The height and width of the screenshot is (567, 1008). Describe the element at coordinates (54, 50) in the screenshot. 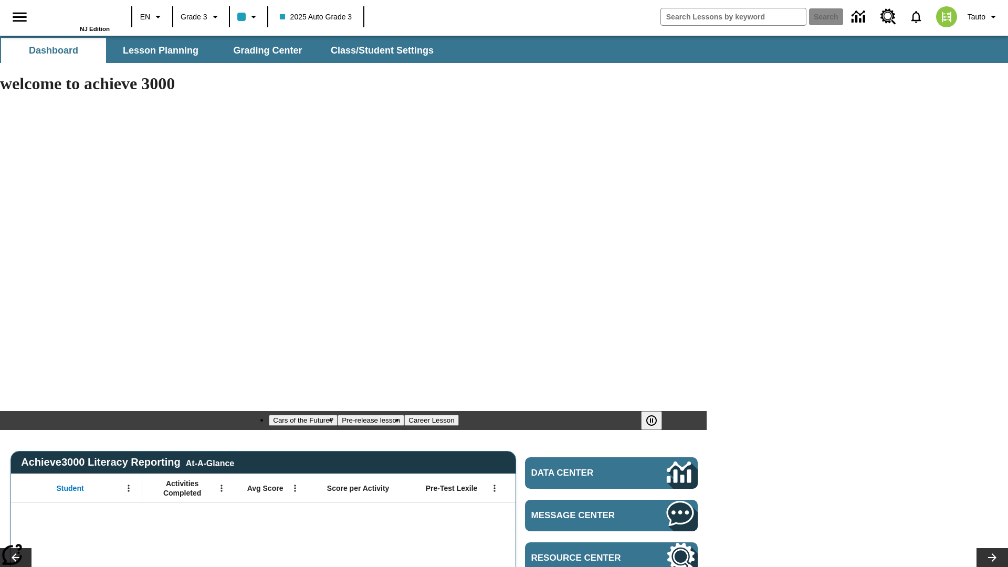

I see `button: Dashboard` at that location.